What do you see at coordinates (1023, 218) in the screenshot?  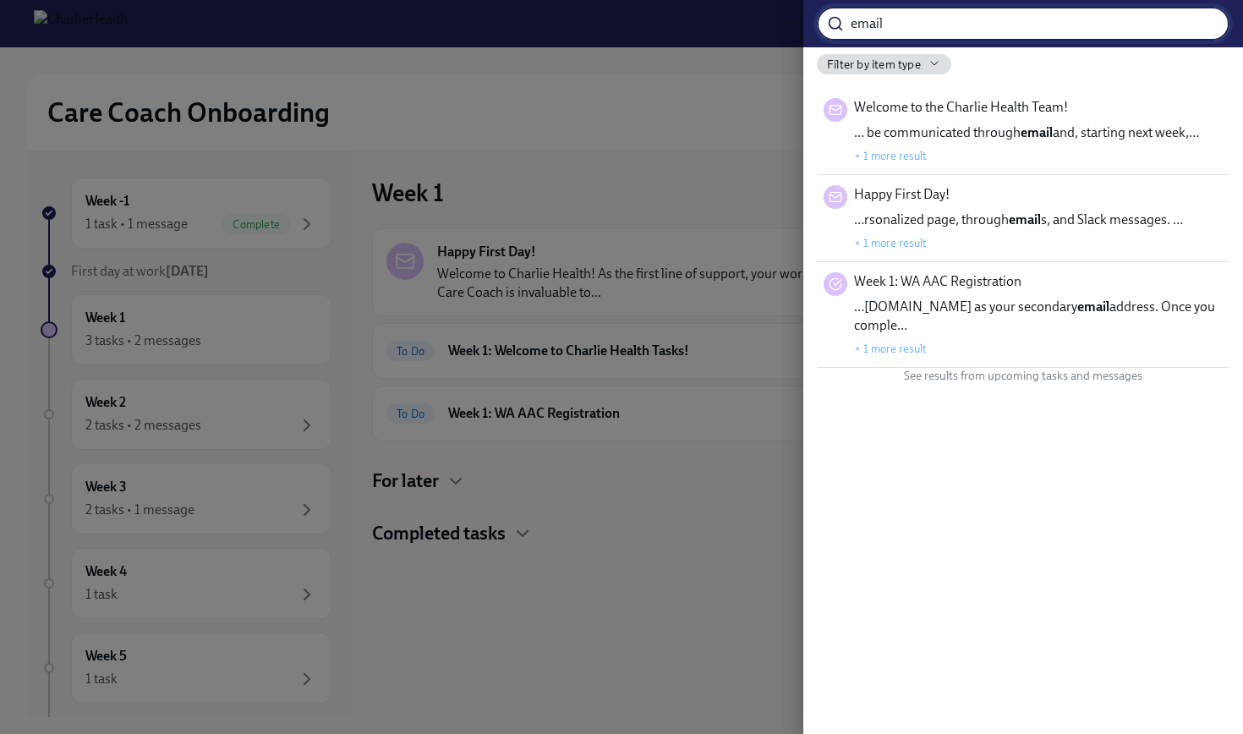 I see `div: Happy First Day!…rsonalized page, throughemails, and Slack messages. …+ 1 more result` at bounding box center [1023, 218].